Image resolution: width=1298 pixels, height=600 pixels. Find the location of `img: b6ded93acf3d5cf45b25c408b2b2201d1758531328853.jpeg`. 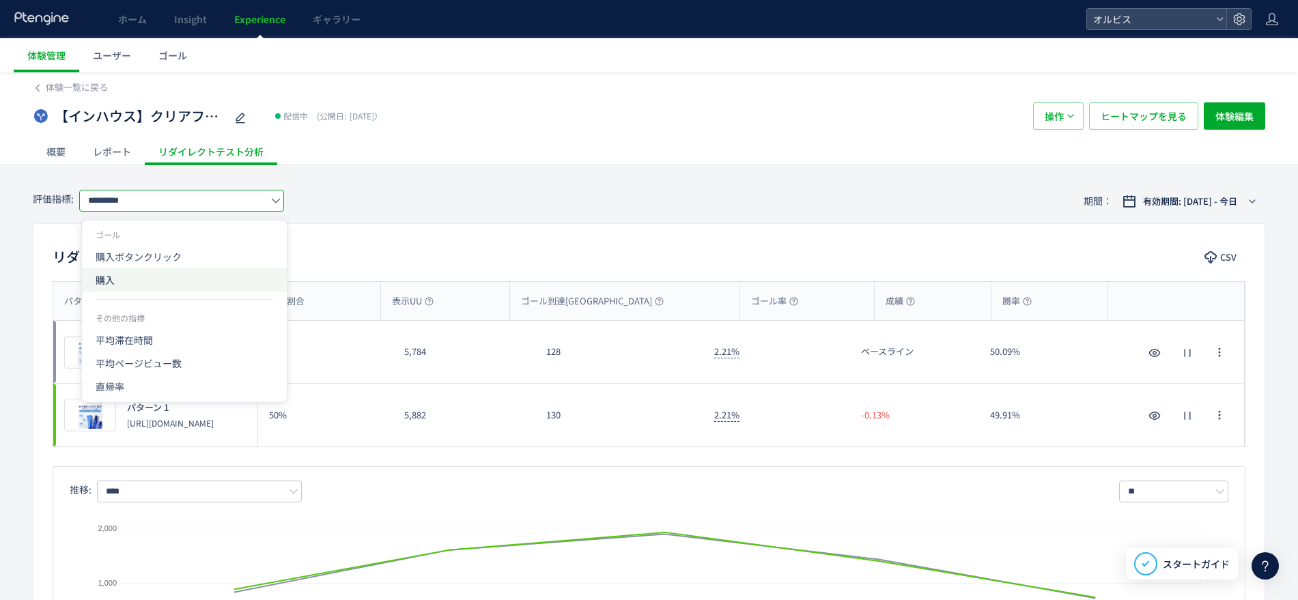

img: b6ded93acf3d5cf45b25c408b2b2201d1758531328853.jpeg is located at coordinates (90, 352).